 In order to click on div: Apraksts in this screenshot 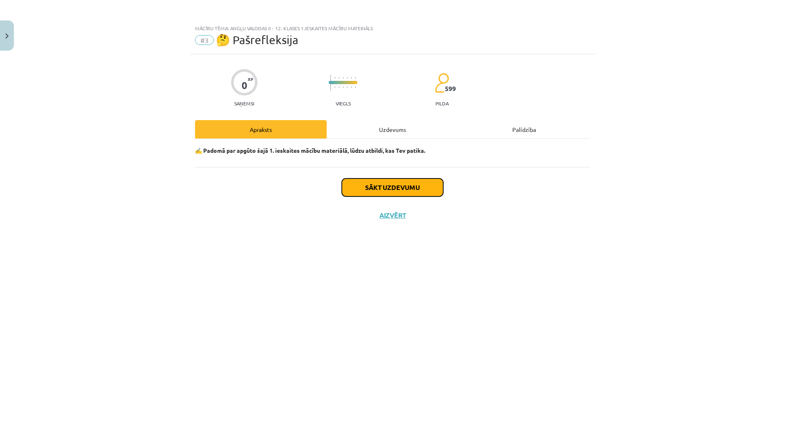, I will do `click(261, 129)`.